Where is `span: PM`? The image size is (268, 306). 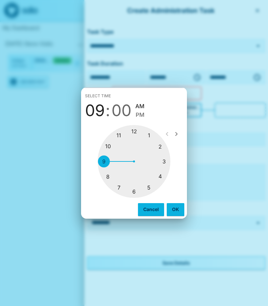
span: PM is located at coordinates (140, 115).